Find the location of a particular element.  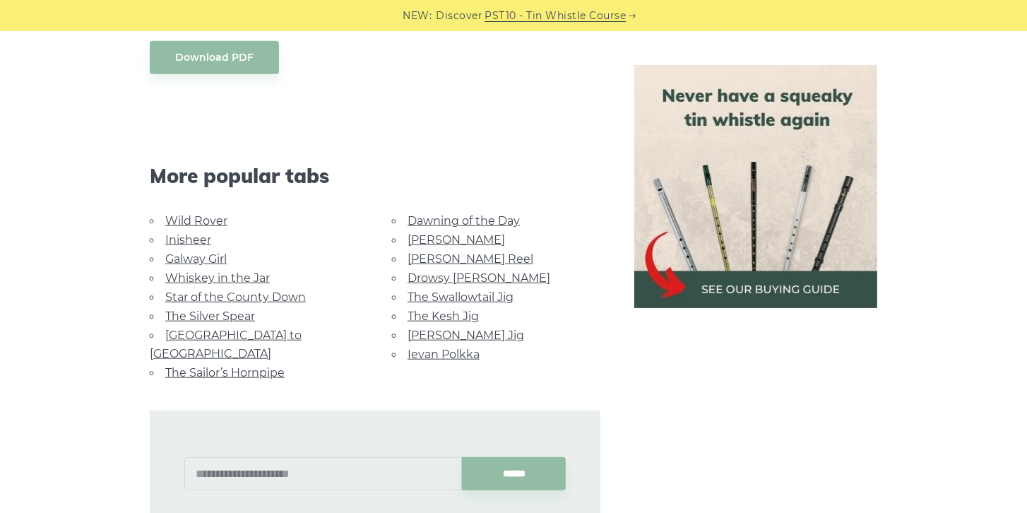

a: Dawning of the Day is located at coordinates (463, 220).